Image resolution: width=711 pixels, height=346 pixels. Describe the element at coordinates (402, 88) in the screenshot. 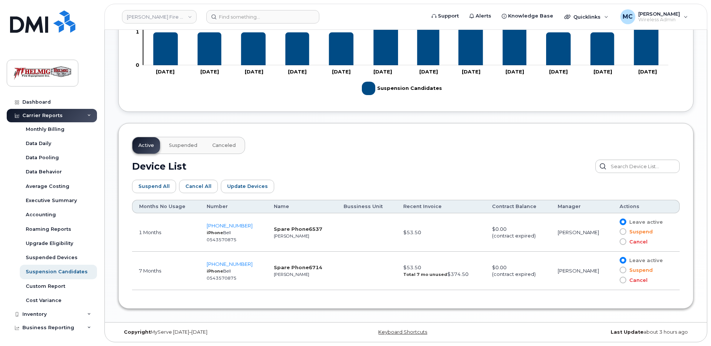

I see `g: Suspension Candidates` at that location.